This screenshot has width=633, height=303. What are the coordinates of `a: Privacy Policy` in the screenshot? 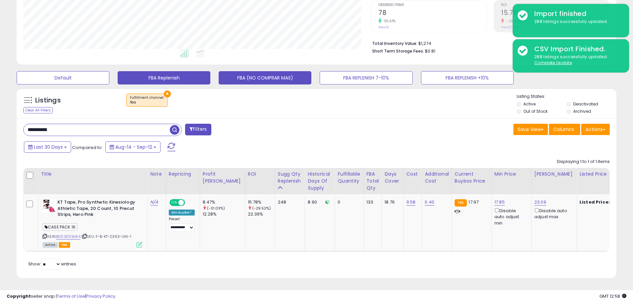 It's located at (101, 296).